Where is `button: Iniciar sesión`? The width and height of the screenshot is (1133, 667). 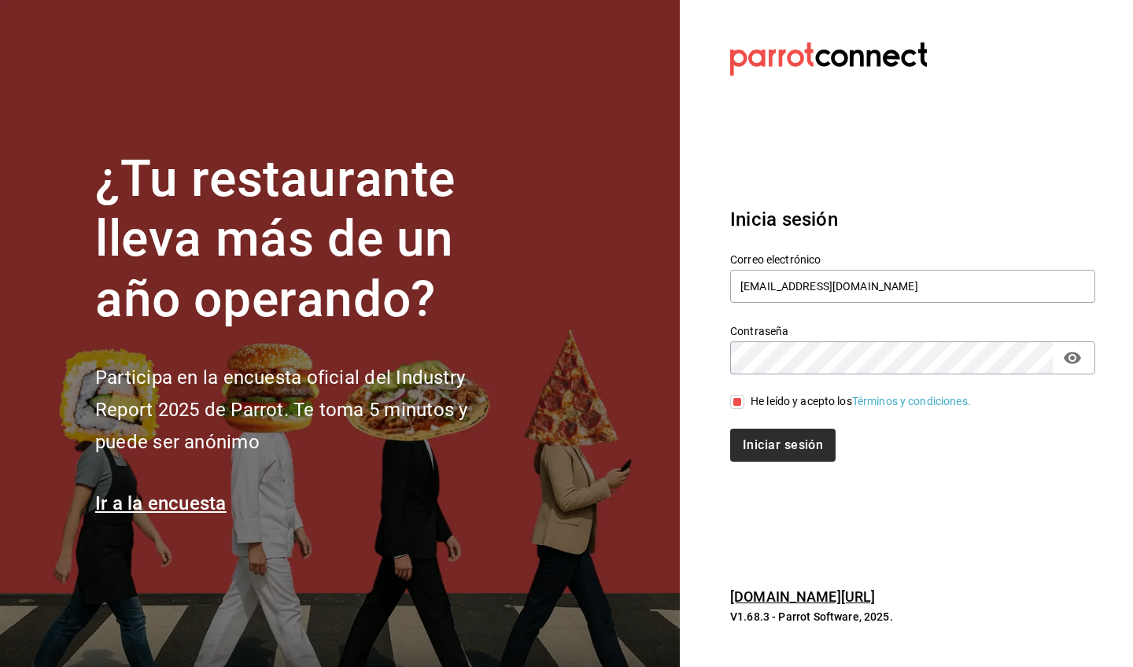
button: Iniciar sesión is located at coordinates (783, 445).